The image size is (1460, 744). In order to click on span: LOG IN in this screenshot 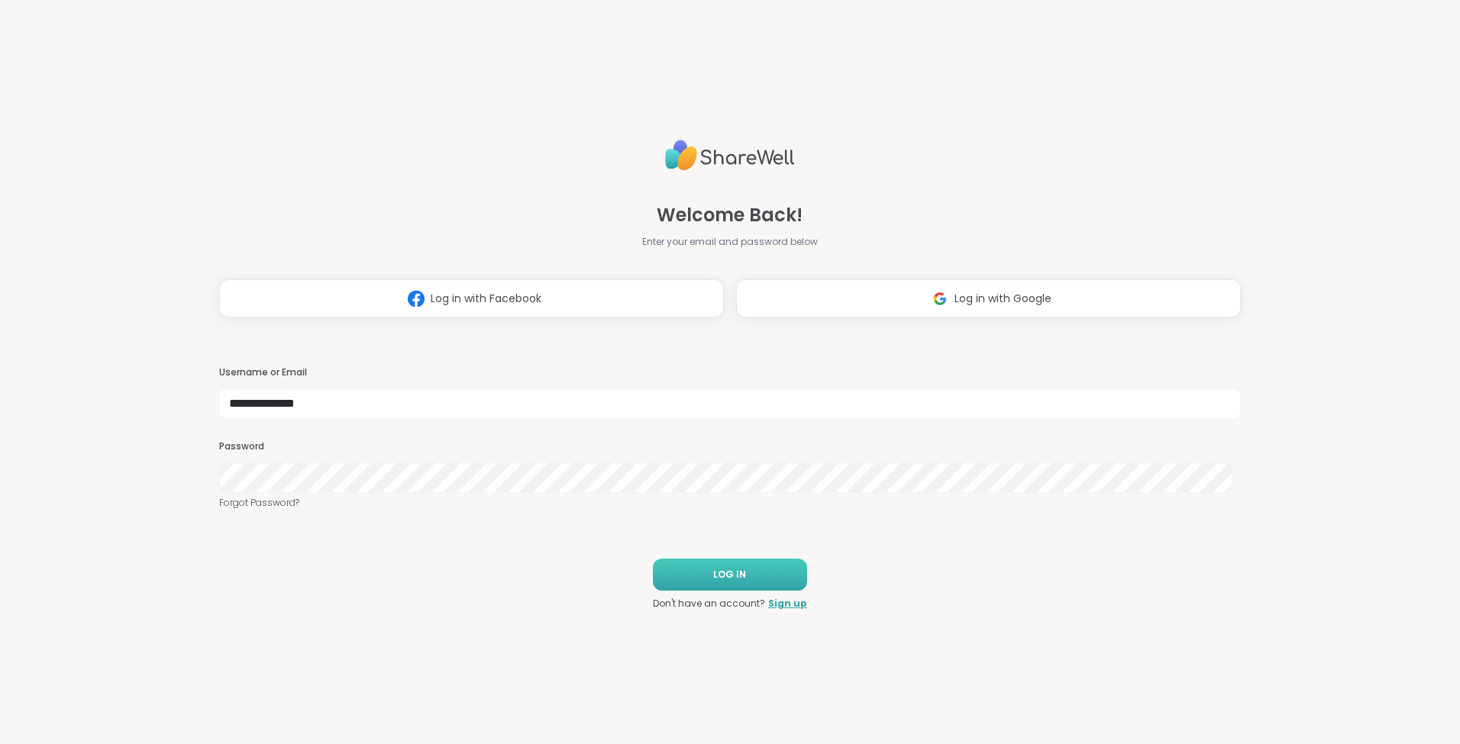, I will do `click(729, 575)`.